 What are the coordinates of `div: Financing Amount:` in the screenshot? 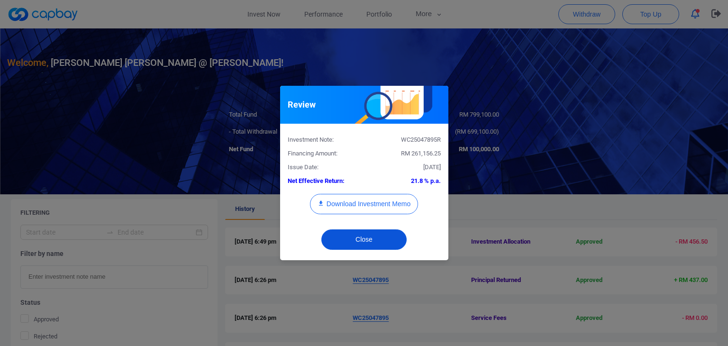 It's located at (322, 153).